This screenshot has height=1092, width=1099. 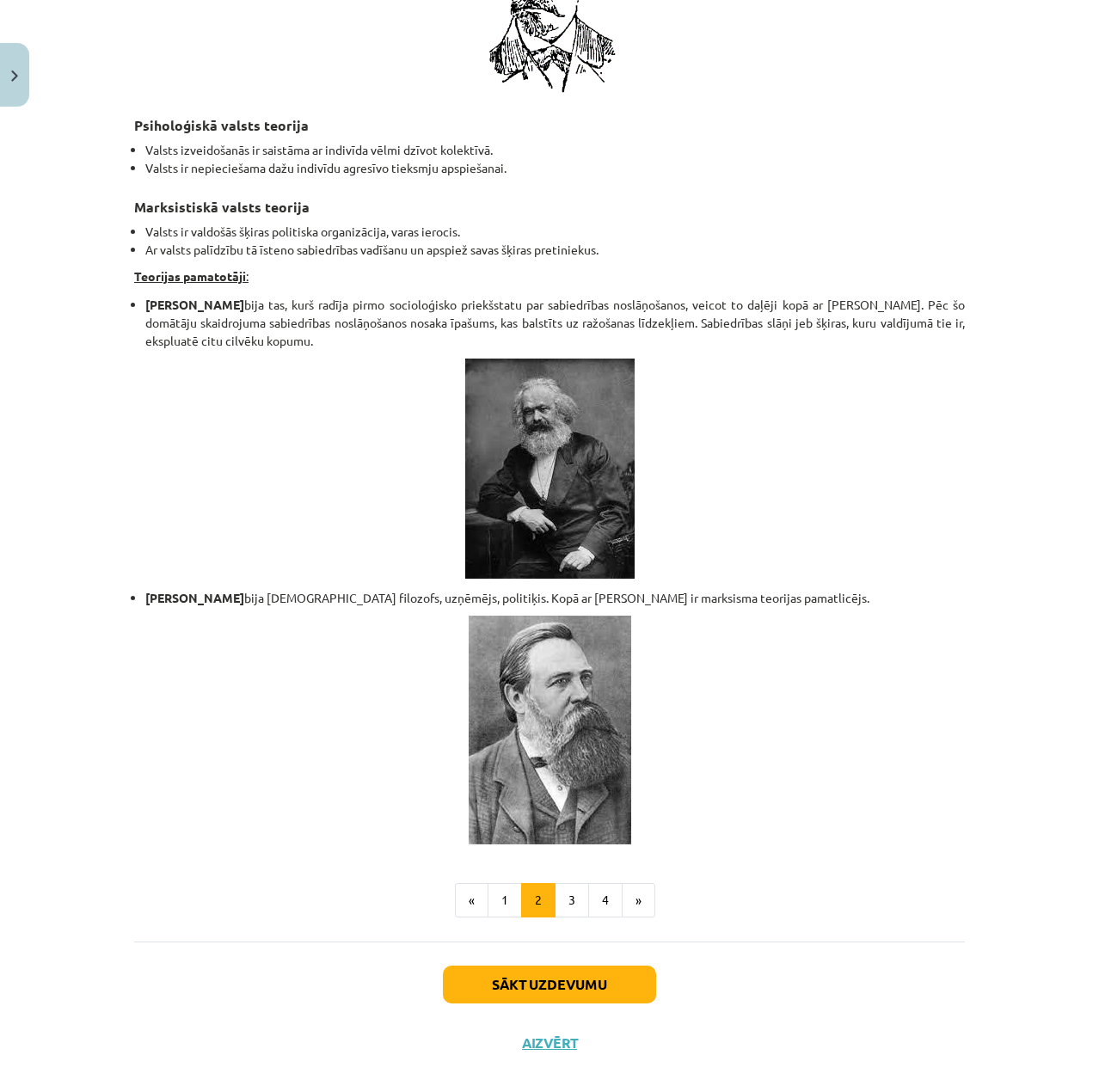 I want to click on button: Sākt uzdevumu, so click(x=550, y=985).